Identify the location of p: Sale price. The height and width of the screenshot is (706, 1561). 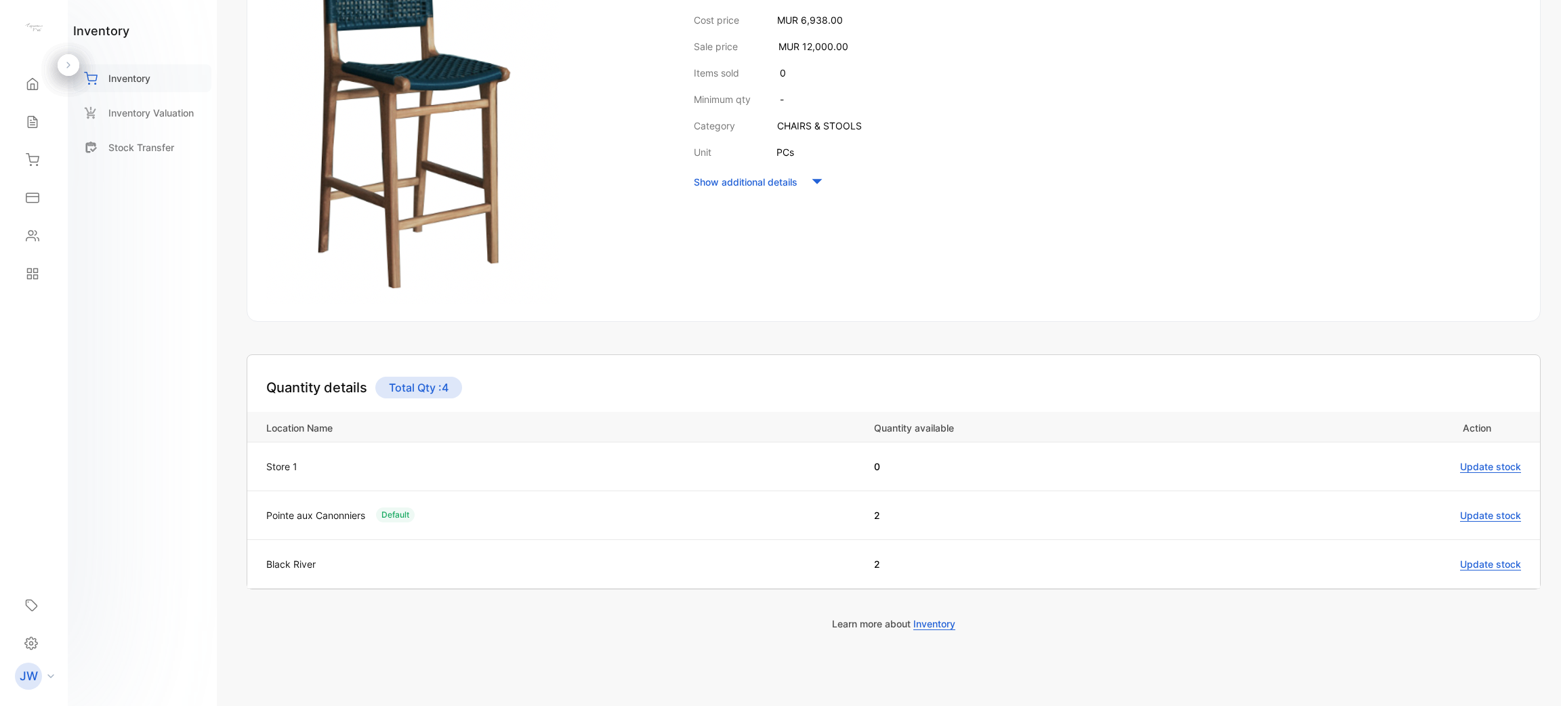
(715, 46).